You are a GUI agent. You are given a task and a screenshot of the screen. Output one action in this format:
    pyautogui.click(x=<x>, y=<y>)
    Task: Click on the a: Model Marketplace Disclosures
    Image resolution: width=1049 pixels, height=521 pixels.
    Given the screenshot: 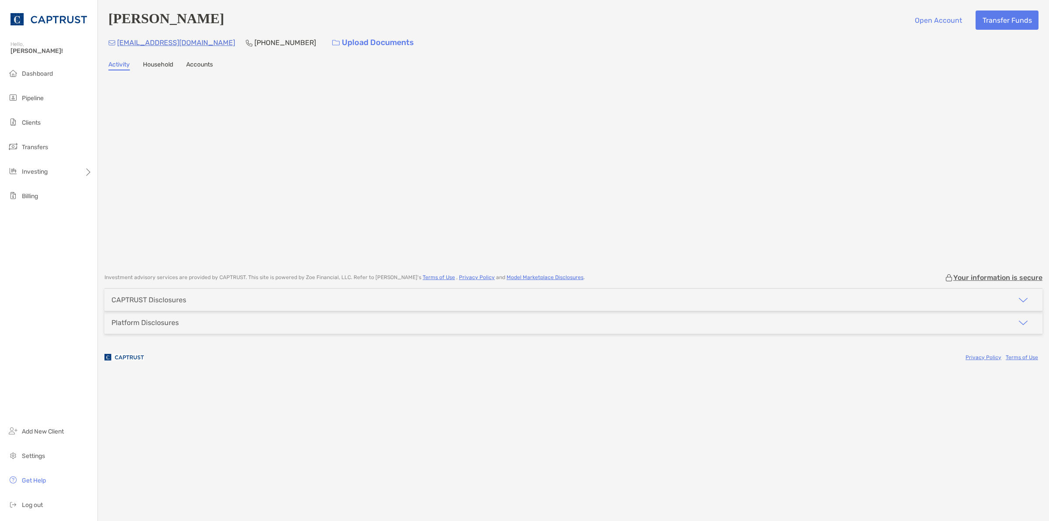 What is the action you would take?
    pyautogui.click(x=545, y=277)
    